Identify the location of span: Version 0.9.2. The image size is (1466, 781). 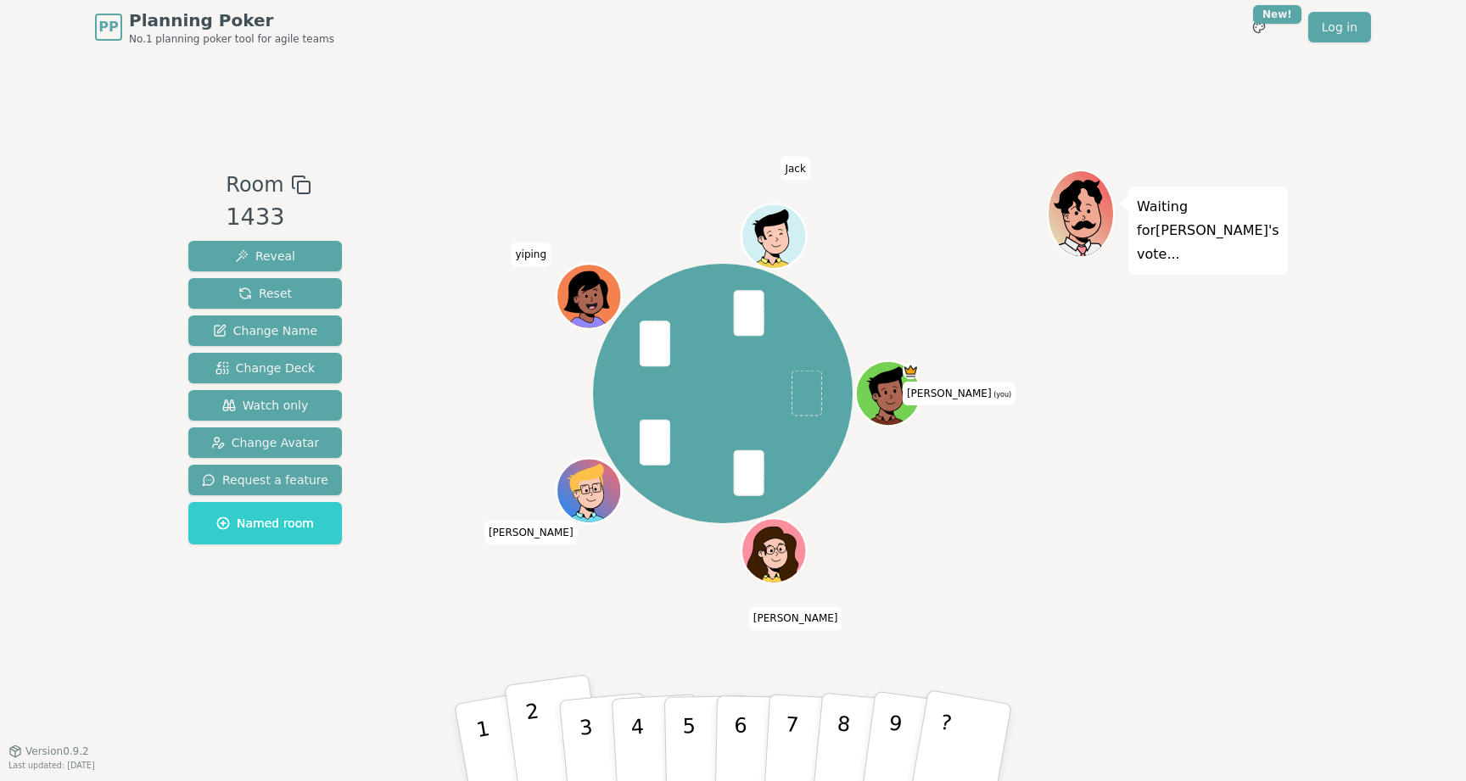
(57, 752).